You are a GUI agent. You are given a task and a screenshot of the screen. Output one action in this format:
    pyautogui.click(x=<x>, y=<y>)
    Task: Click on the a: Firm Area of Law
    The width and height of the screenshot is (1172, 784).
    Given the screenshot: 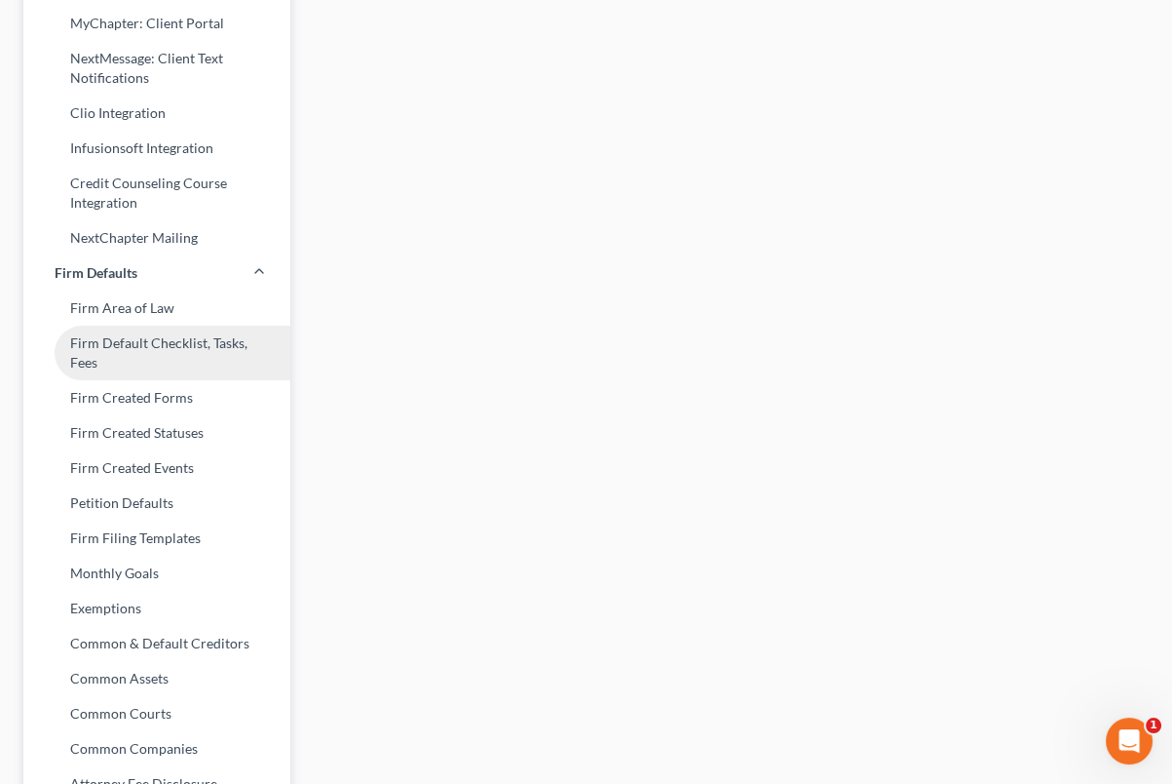 What is the action you would take?
    pyautogui.click(x=157, y=308)
    